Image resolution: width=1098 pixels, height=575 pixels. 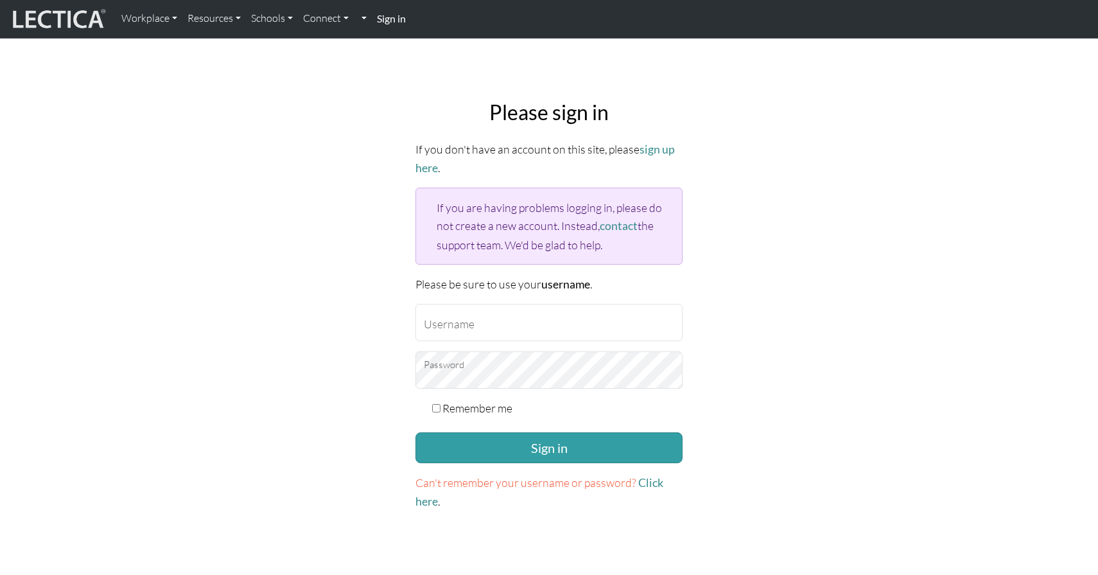 What do you see at coordinates (58, 19) in the screenshot?
I see `img: lecticalive` at bounding box center [58, 19].